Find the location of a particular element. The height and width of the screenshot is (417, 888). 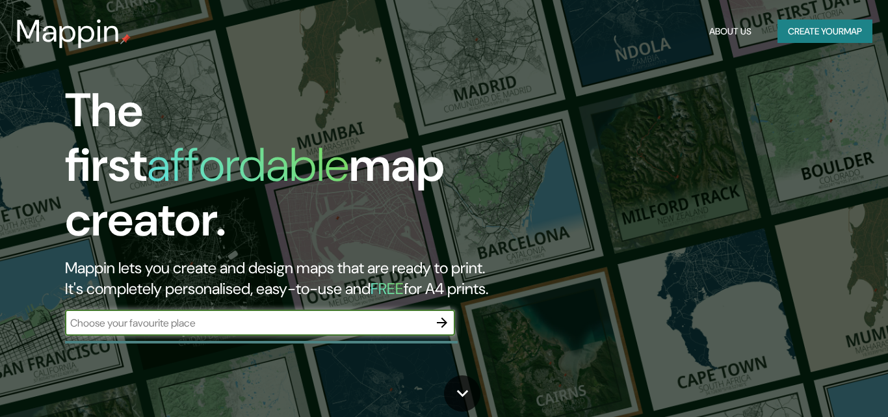

h5: FREE is located at coordinates (387, 288).